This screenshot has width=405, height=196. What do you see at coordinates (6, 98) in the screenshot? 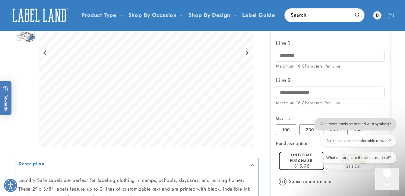
I see `span: Rewards` at bounding box center [6, 98].